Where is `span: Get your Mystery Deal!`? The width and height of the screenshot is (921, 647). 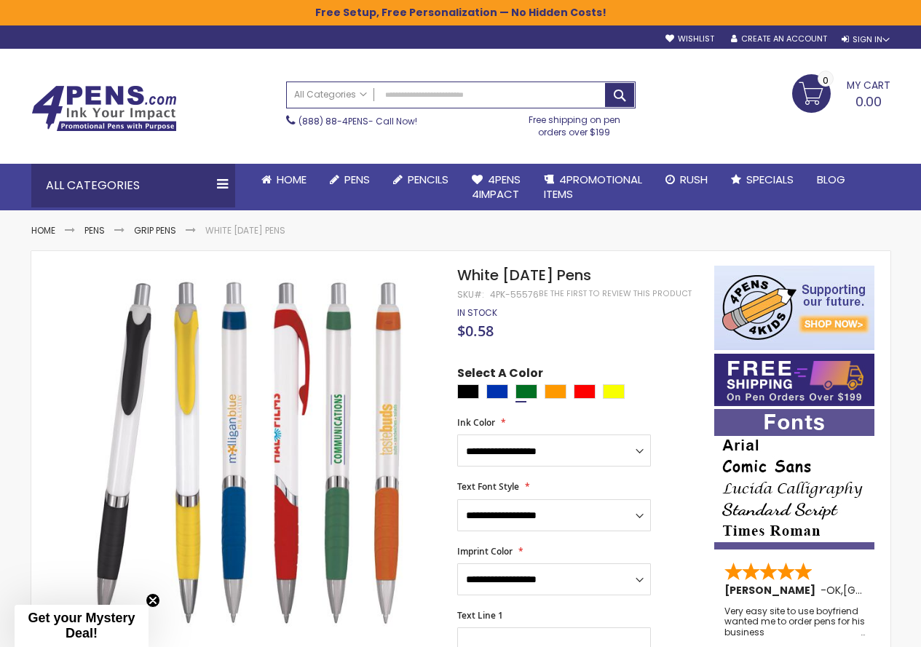 span: Get your Mystery Deal! is located at coordinates (81, 625).